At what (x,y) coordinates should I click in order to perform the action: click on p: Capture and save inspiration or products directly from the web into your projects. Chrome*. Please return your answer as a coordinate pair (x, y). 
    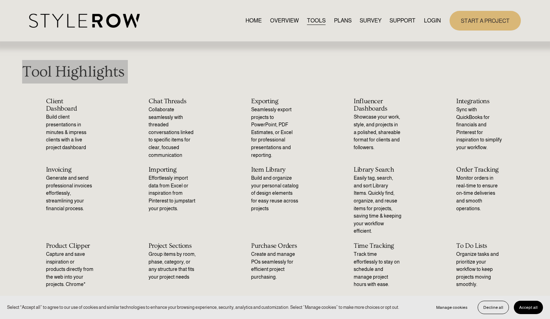
    Looking at the image, I should click on (70, 270).